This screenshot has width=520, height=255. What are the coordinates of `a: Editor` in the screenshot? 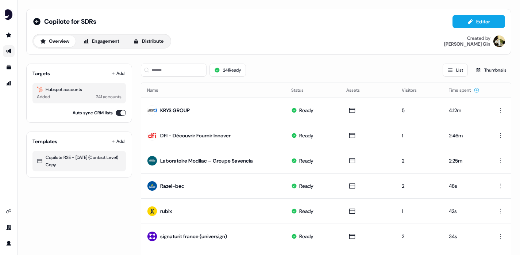 It's located at (479, 22).